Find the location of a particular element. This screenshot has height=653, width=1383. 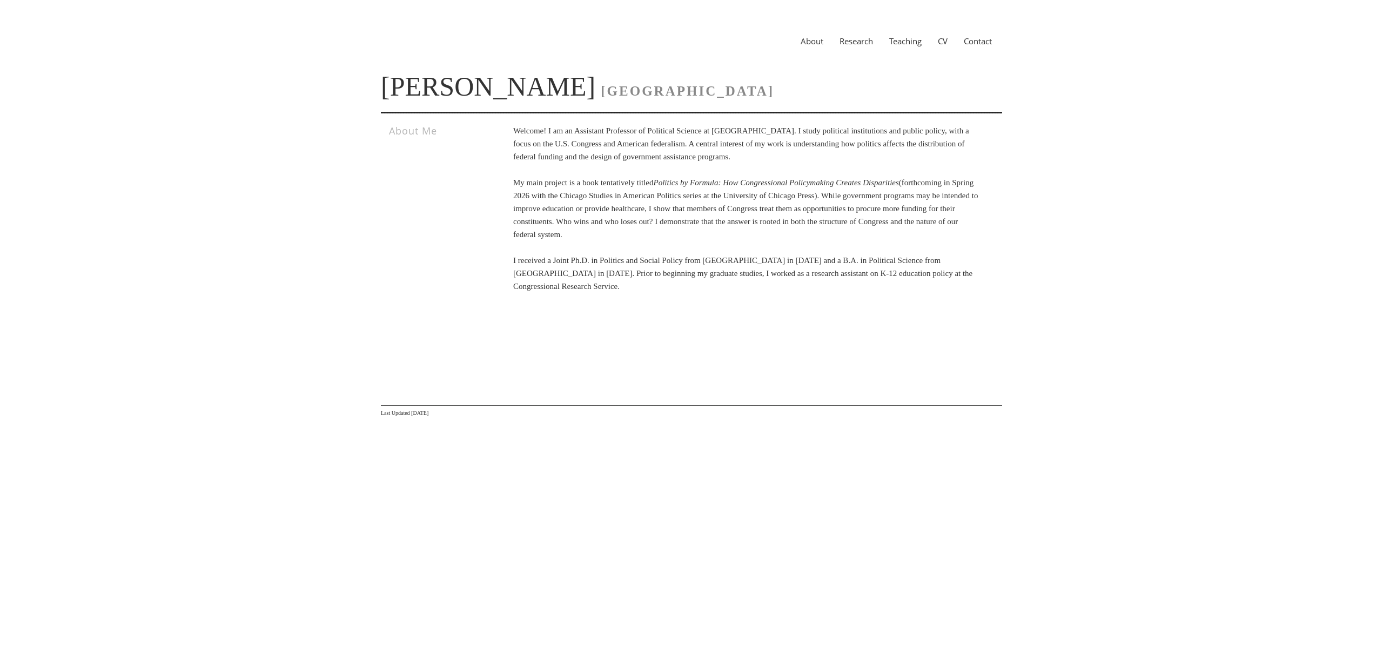

a: Contact is located at coordinates (978, 41).